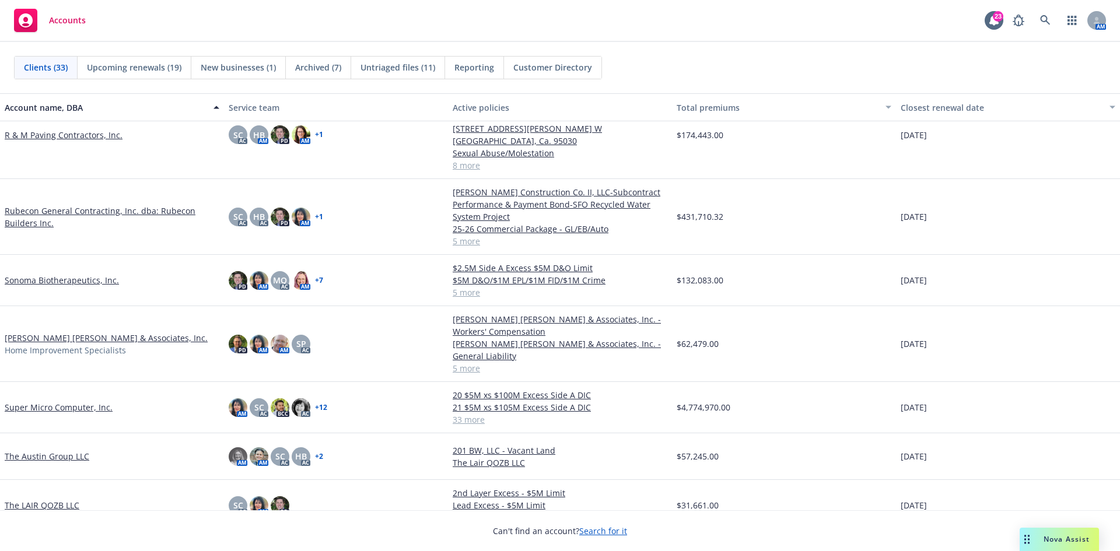  What do you see at coordinates (1072, 20) in the screenshot?
I see `a: Switch app` at bounding box center [1072, 20].